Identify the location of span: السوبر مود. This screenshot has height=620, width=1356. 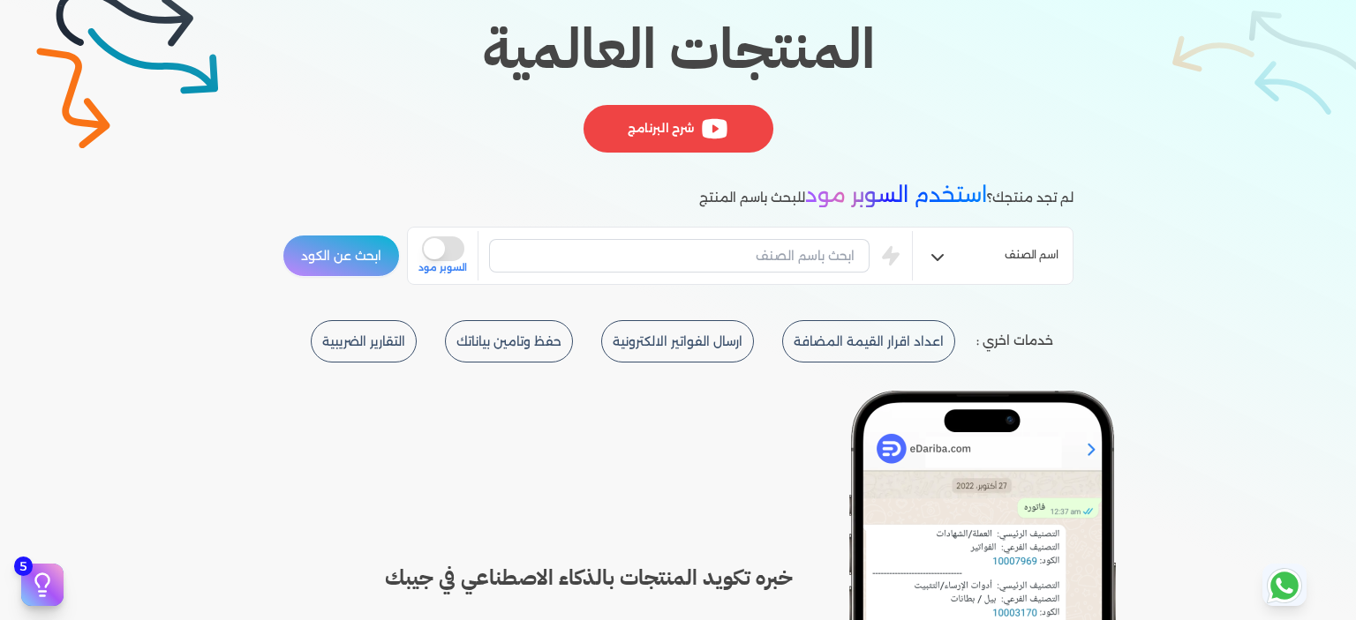
(442, 268).